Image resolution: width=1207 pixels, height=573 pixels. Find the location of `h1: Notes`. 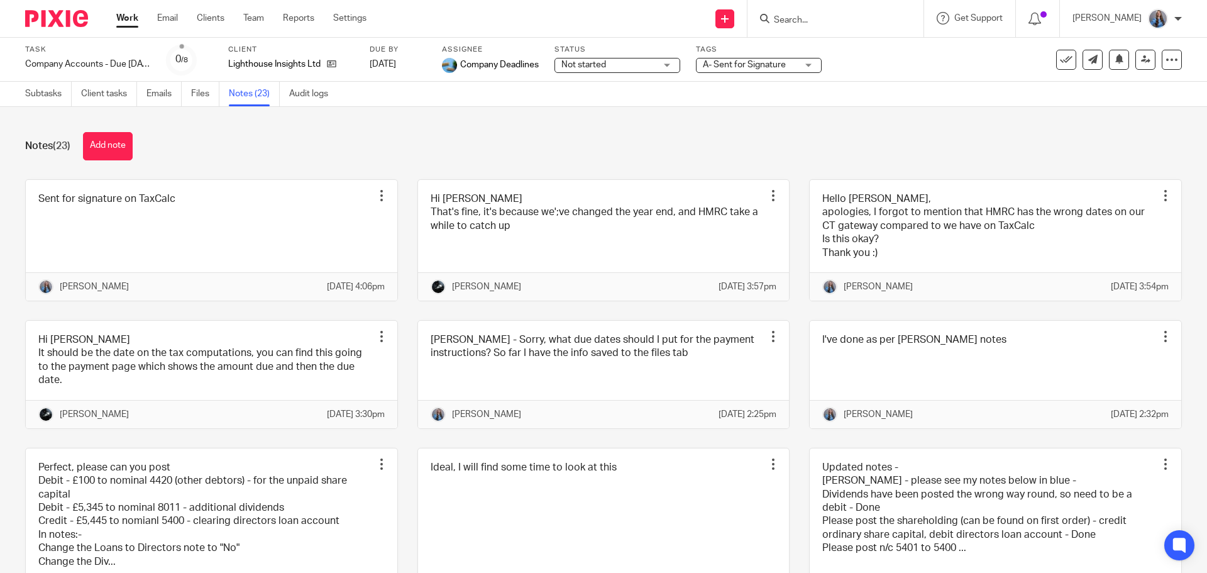

h1: Notes is located at coordinates (48, 146).